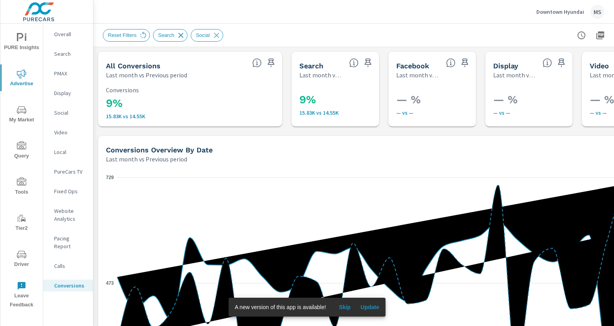 The width and height of the screenshot is (614, 326). Describe the element at coordinates (68, 73) in the screenshot. I see `div: PMAX` at that location.